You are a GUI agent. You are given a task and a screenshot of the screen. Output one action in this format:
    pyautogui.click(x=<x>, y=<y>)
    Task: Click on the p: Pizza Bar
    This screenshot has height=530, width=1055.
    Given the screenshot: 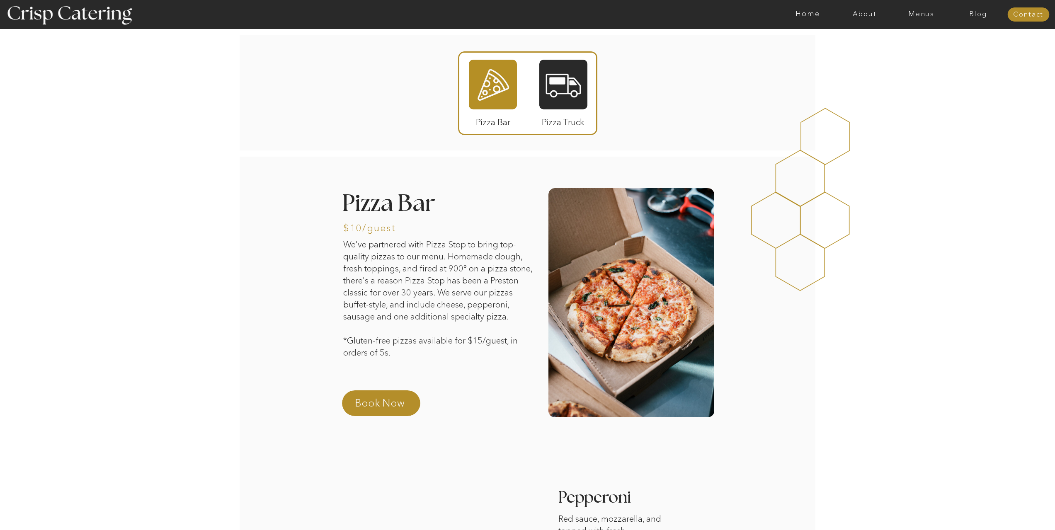 What is the action you would take?
    pyautogui.click(x=493, y=121)
    